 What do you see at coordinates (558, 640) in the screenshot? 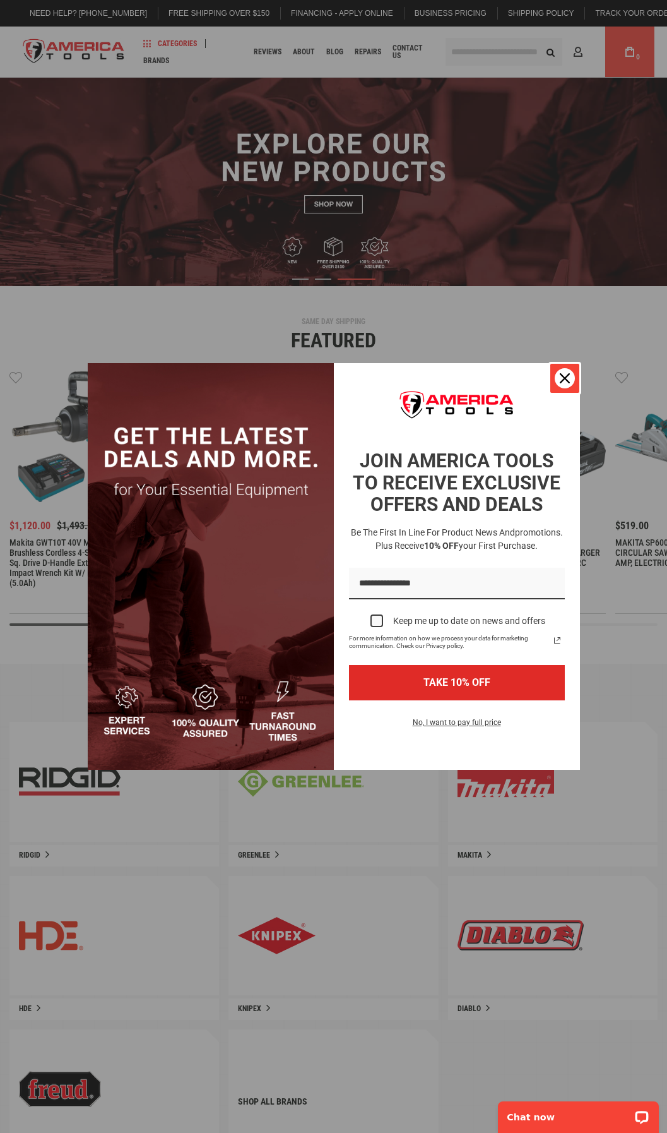
I see `svg: link icon` at bounding box center [558, 640].